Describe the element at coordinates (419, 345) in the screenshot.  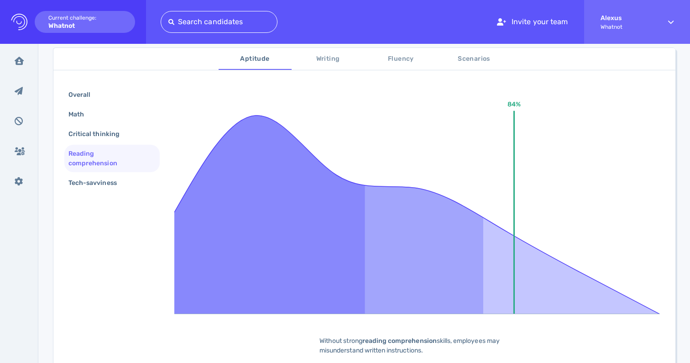
I see `div: Without strong skills, employees may misunderstand written instructions.` at that location.